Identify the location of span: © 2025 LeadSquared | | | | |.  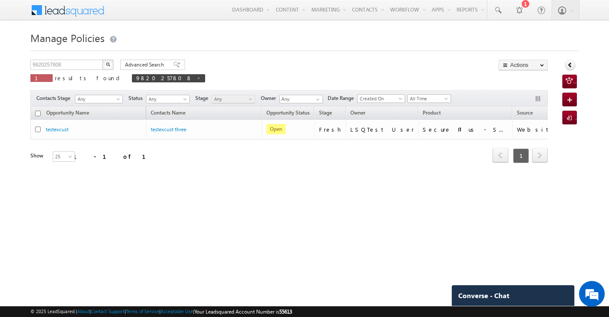
(161, 311).